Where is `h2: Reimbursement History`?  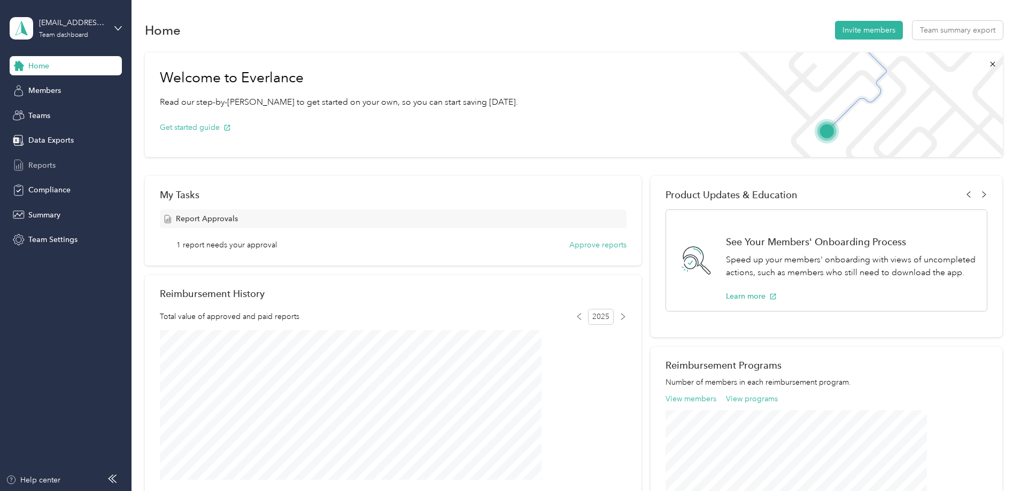 h2: Reimbursement History is located at coordinates (212, 294).